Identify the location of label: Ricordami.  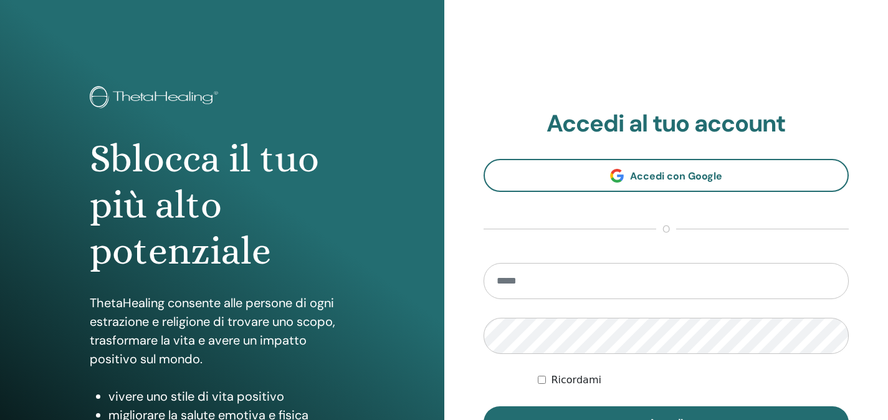
(576, 380).